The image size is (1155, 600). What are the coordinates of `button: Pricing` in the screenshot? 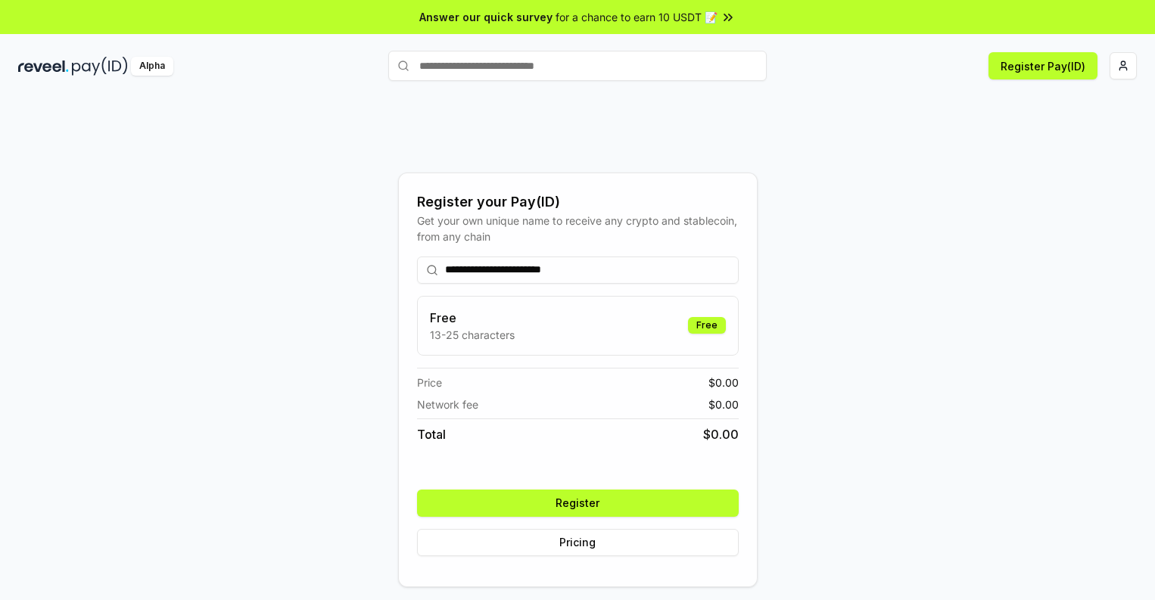 It's located at (578, 543).